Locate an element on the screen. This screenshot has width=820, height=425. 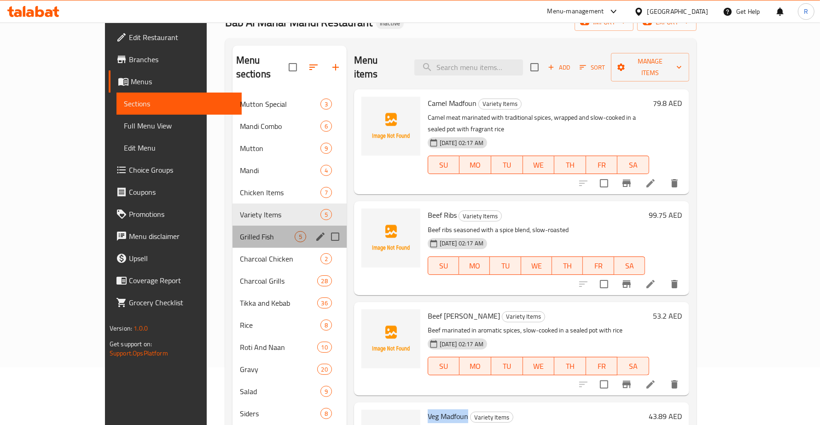
span: R is located at coordinates (805, 12).